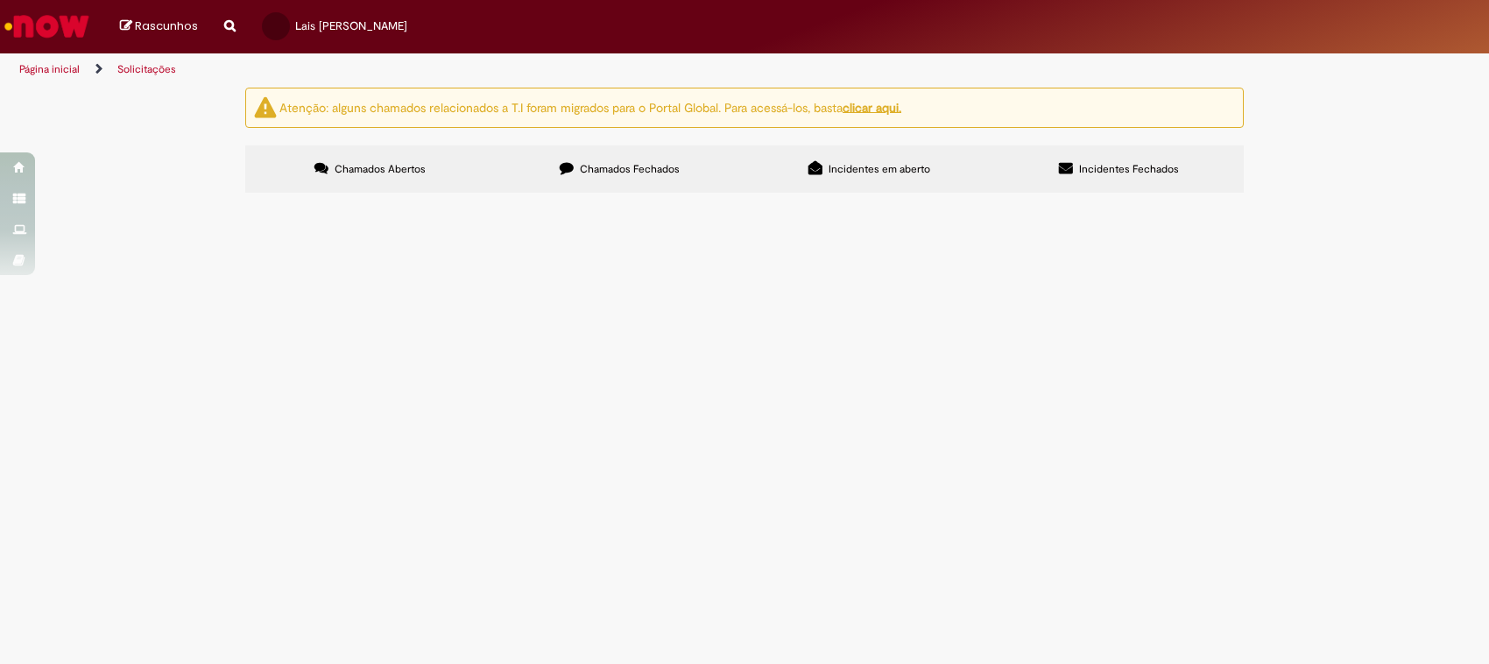 The height and width of the screenshot is (664, 1489). I want to click on ng-bind-html: Atenção: alguns chamados relacionados a T.I foram migrados para o Portal Global. Para acessá-los,..., so click(590, 107).